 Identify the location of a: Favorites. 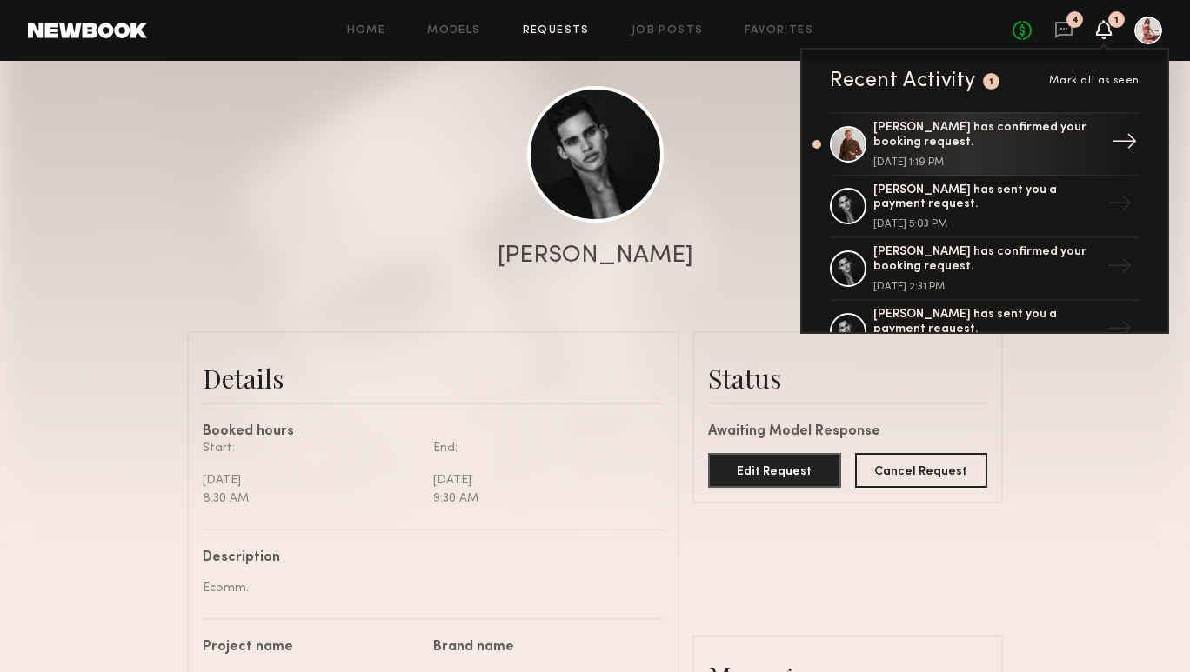
(778, 30).